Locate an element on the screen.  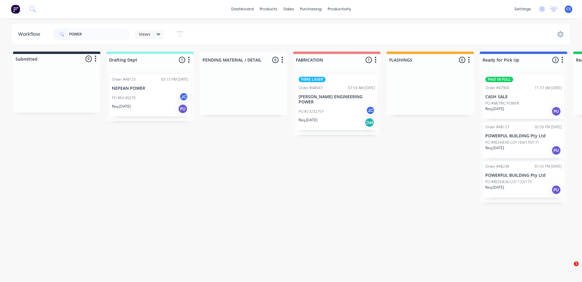
div: Del is located at coordinates (370, 123).